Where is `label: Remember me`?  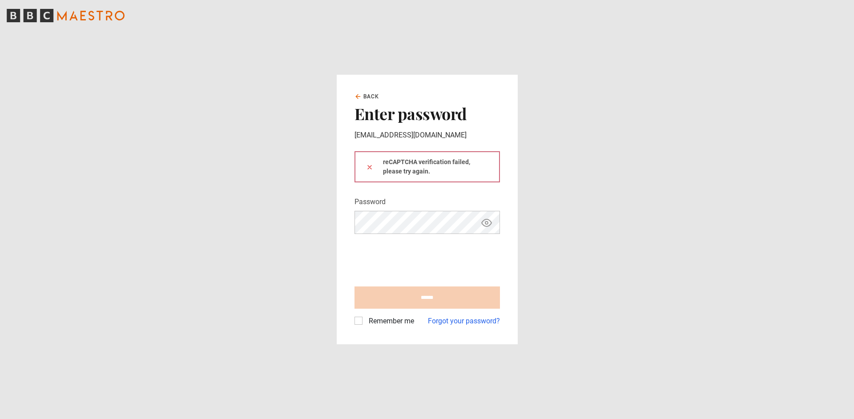
label: Remember me is located at coordinates (390, 321).